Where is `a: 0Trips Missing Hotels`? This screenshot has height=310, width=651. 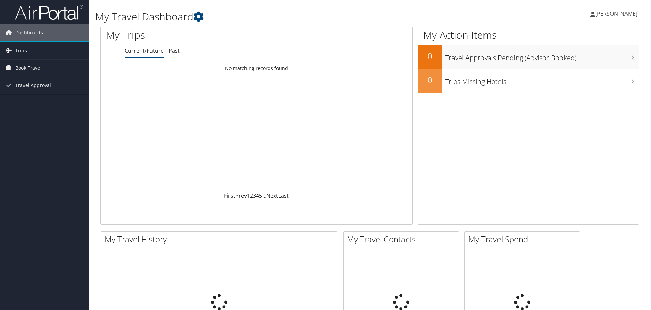 a: 0Trips Missing Hotels is located at coordinates (528, 81).